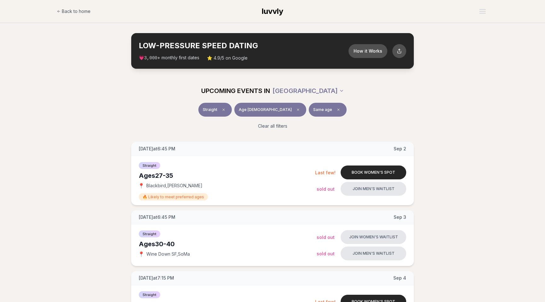 This screenshot has height=302, width=545. What do you see at coordinates (400, 278) in the screenshot?
I see `span: Sep 4` at bounding box center [400, 278].